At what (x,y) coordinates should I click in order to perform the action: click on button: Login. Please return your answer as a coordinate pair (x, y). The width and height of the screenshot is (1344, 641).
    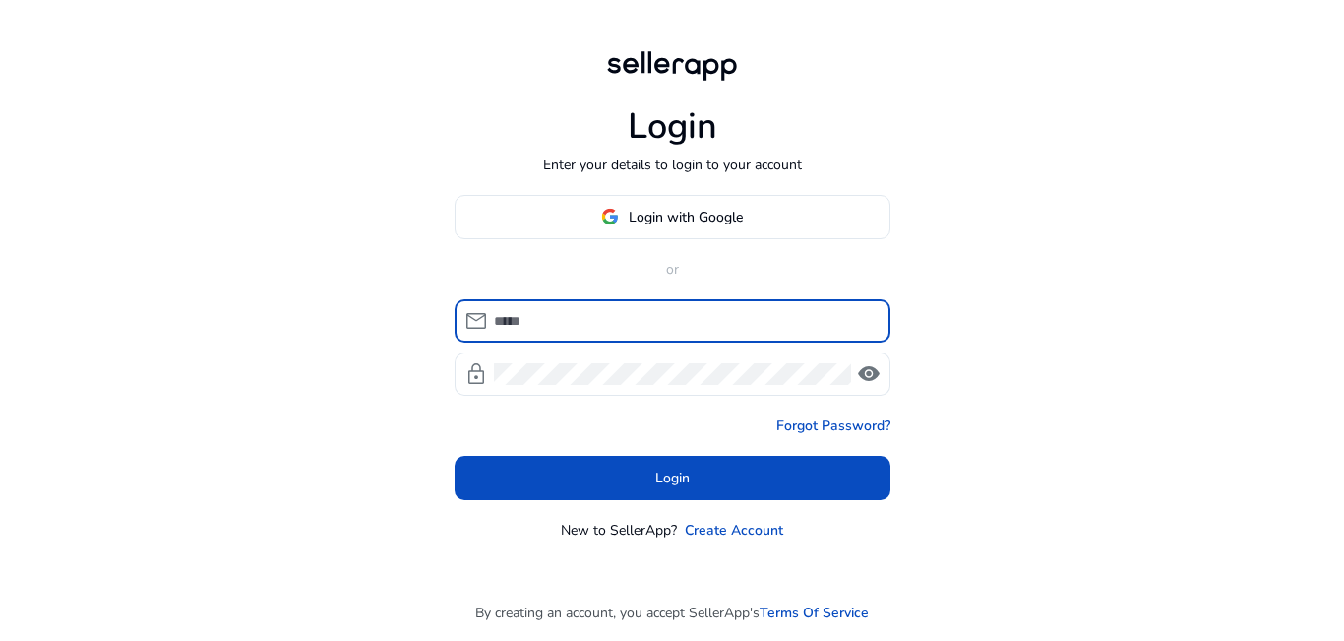
    Looking at the image, I should click on (672, 477).